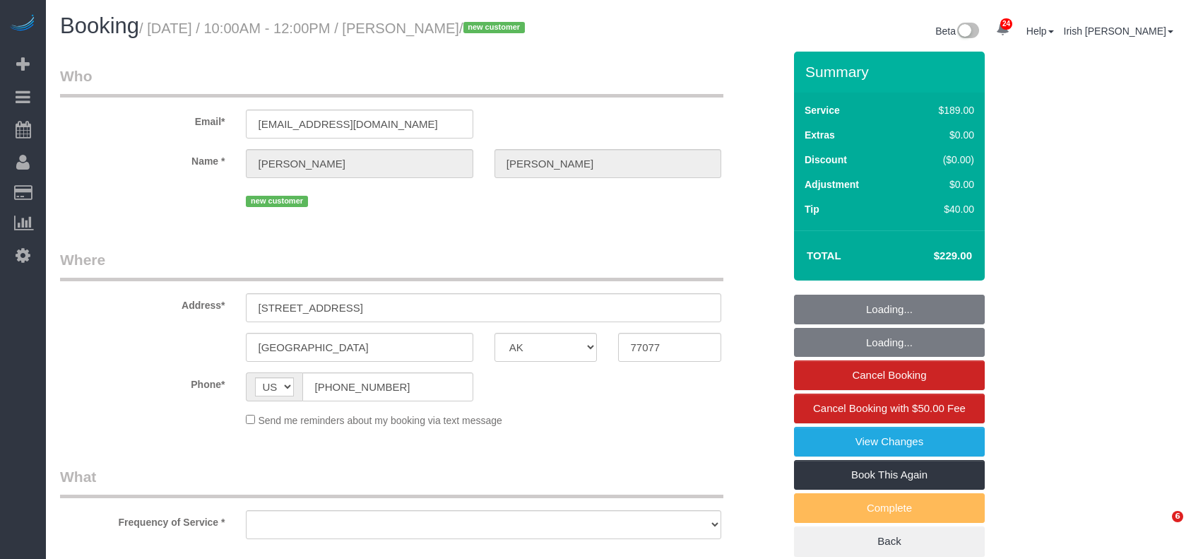  What do you see at coordinates (831, 184) in the screenshot?
I see `label: Adjustment` at bounding box center [831, 184].